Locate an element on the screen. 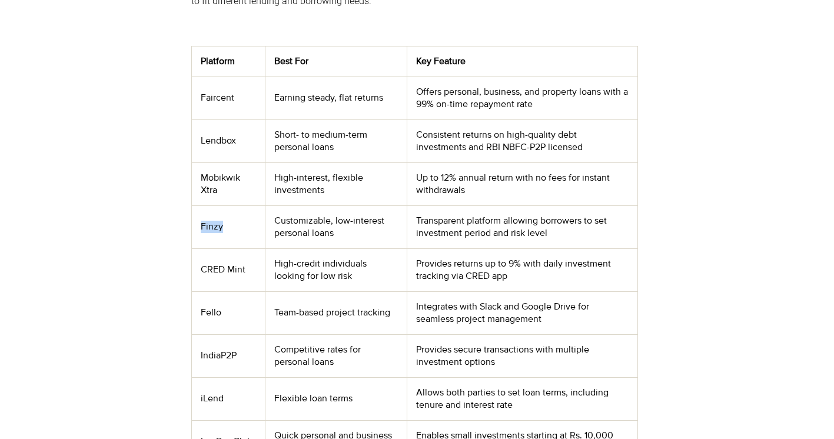 This screenshot has width=834, height=439. td: Offers personal, business, and property loans with a 99% on-time repayment rate is located at coordinates (522, 98).